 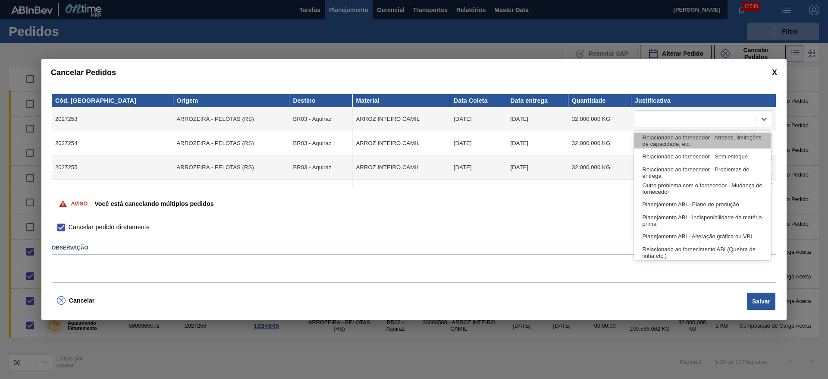 I want to click on td: 2027254, so click(x=113, y=143).